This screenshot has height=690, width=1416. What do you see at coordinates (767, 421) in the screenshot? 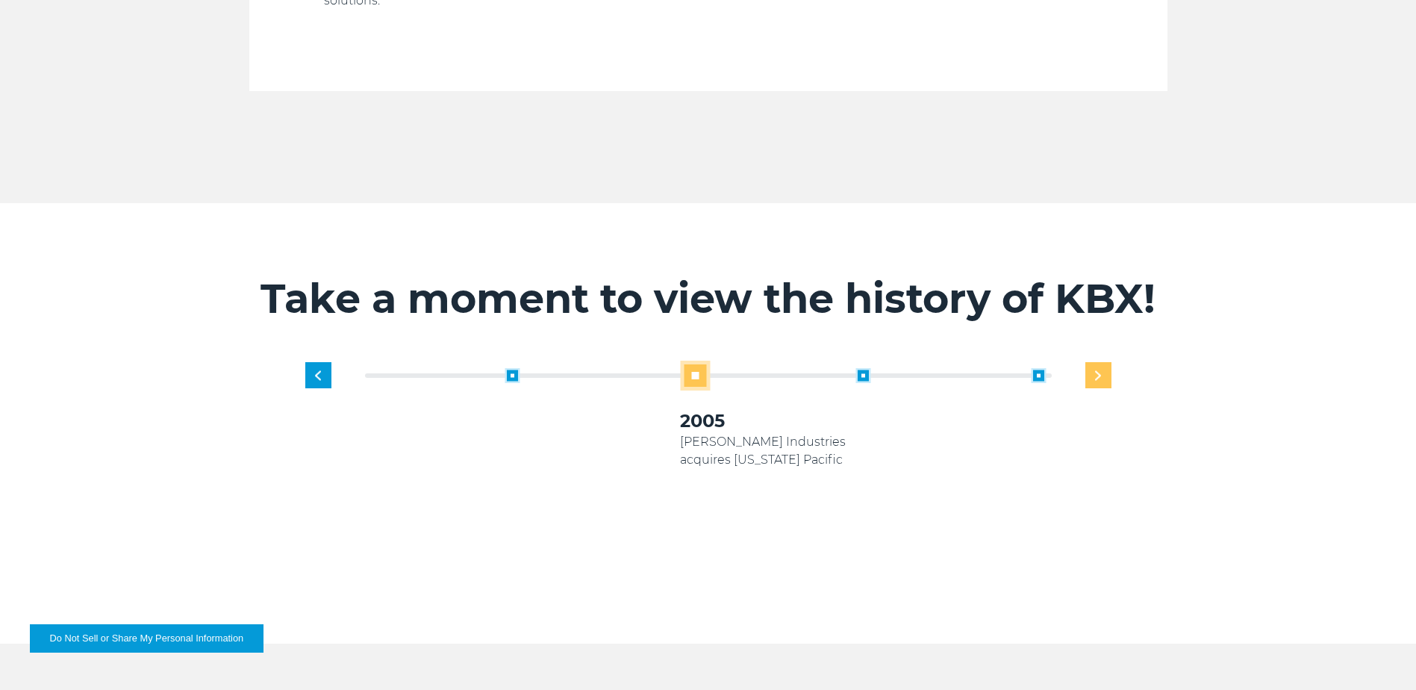
I see `h3: 2005` at bounding box center [767, 421].